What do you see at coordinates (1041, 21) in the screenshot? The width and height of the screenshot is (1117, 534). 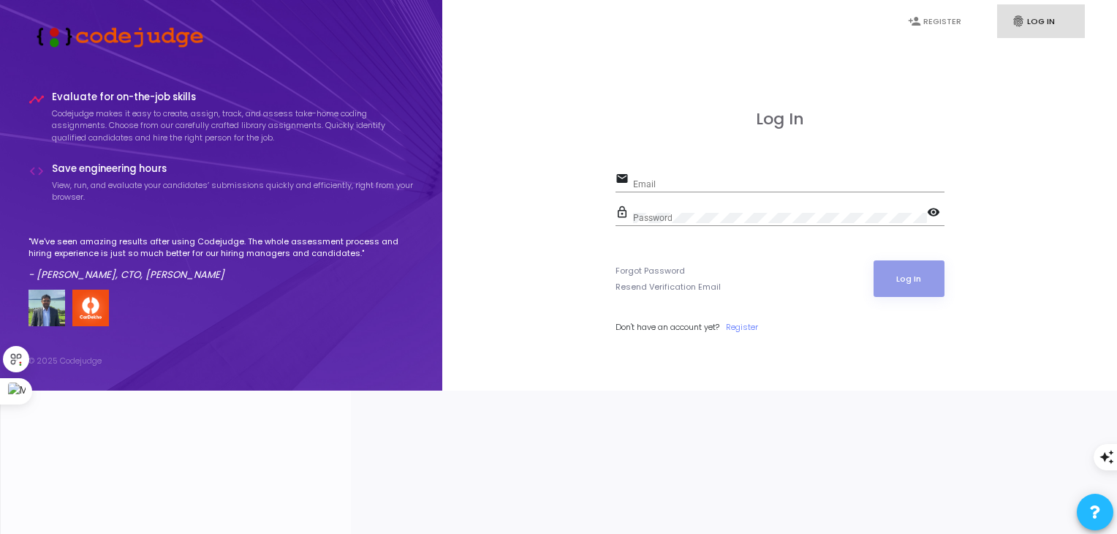 I see `a: fingerprintLog In` at bounding box center [1041, 21].